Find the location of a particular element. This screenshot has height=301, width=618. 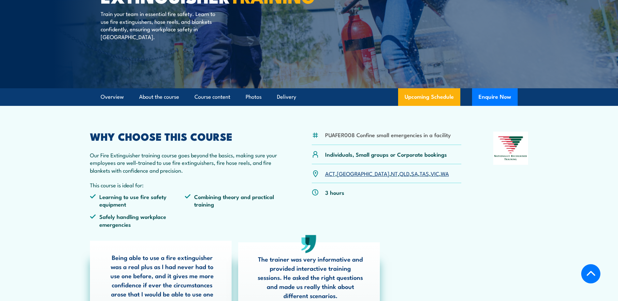

h2: WHY CHOOSE THIS COURSE is located at coordinates (185, 136).